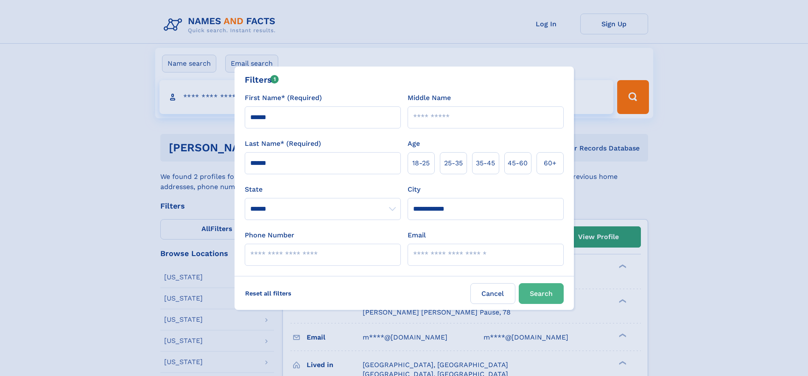  I want to click on span: 60+, so click(550, 163).